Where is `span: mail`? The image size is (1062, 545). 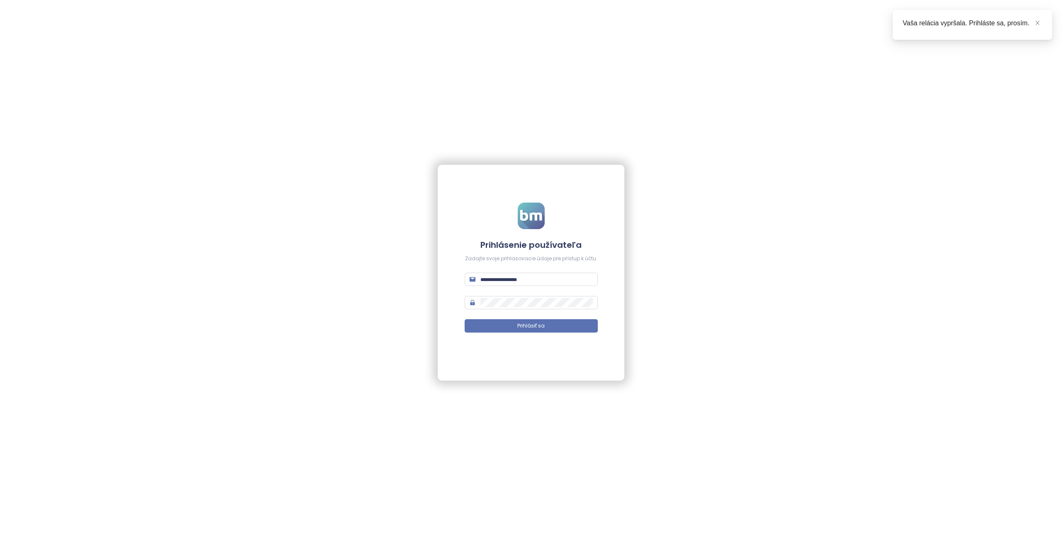 span: mail is located at coordinates (473, 279).